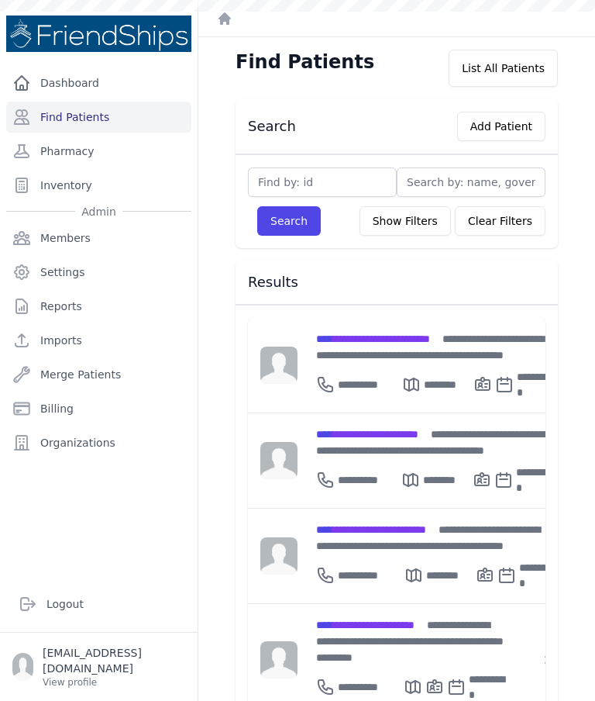 This screenshot has height=701, width=595. What do you see at coordinates (98, 272) in the screenshot?
I see `a: Settings` at bounding box center [98, 272].